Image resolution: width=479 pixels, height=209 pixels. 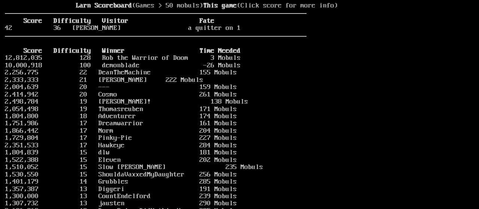 What do you see at coordinates (121, 182) in the screenshot?
I see `a: 1,401,179 14 Grubbles 285 Mobuls` at bounding box center [121, 182].